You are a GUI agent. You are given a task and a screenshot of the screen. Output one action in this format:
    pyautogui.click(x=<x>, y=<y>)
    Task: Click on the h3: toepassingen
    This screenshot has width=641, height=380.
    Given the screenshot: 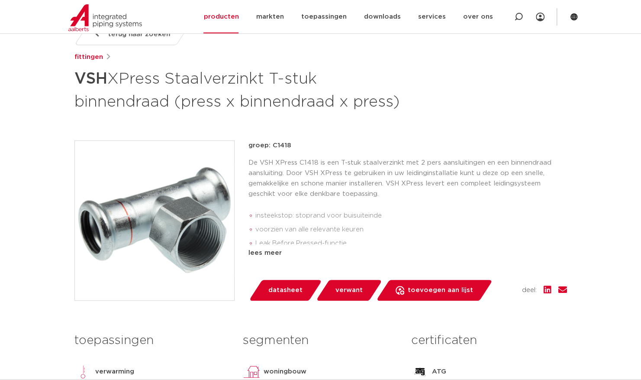 What is the action you would take?
    pyautogui.click(x=152, y=340)
    